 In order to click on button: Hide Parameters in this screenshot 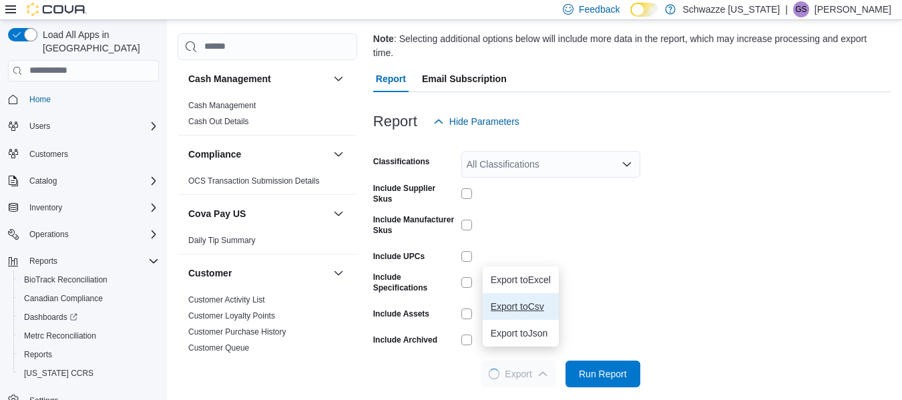, I will do `click(476, 122)`.